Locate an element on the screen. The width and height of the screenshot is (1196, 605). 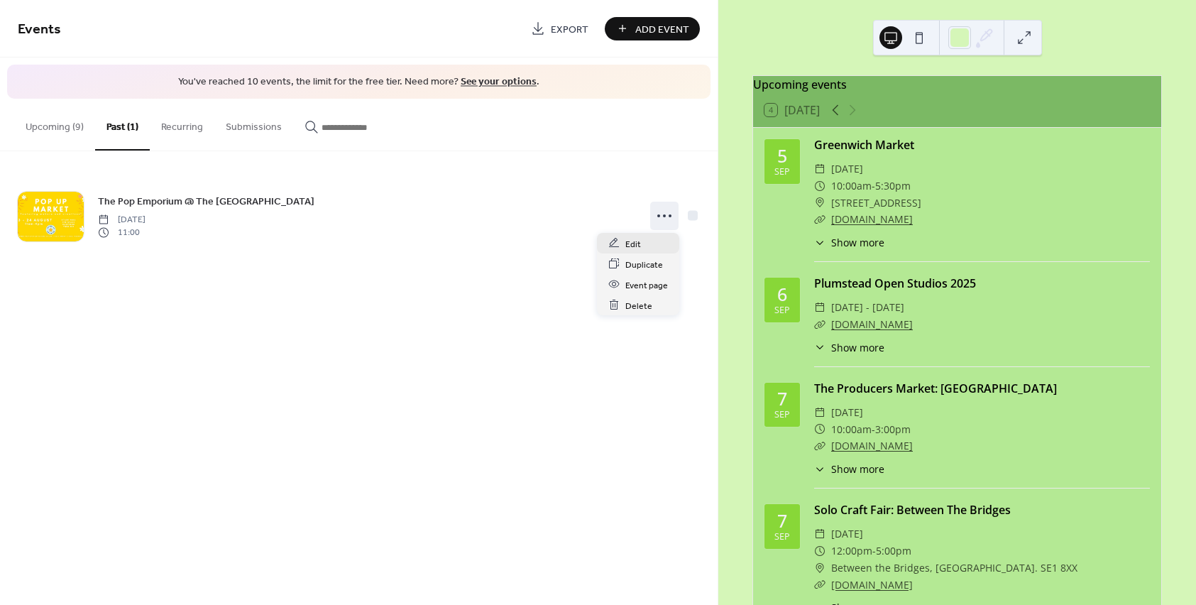
button: Past (1) is located at coordinates (122, 124).